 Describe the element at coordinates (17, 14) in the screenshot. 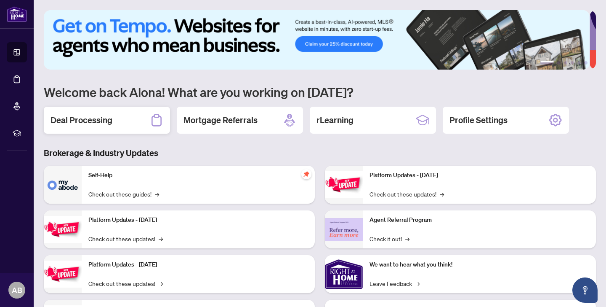

I see `img: logo` at that location.